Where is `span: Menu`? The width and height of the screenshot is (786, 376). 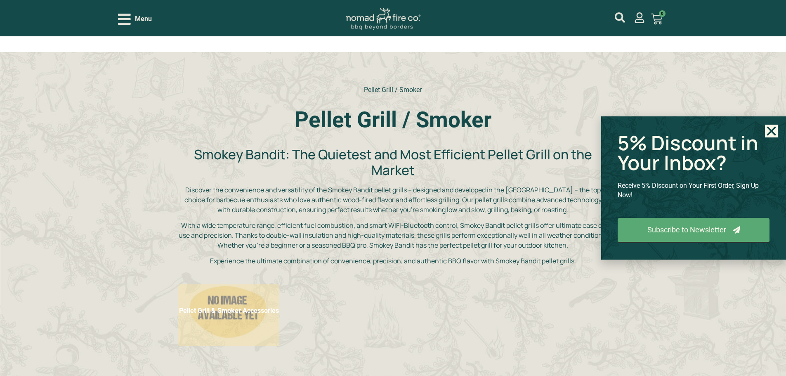
span: Menu is located at coordinates (143, 19).